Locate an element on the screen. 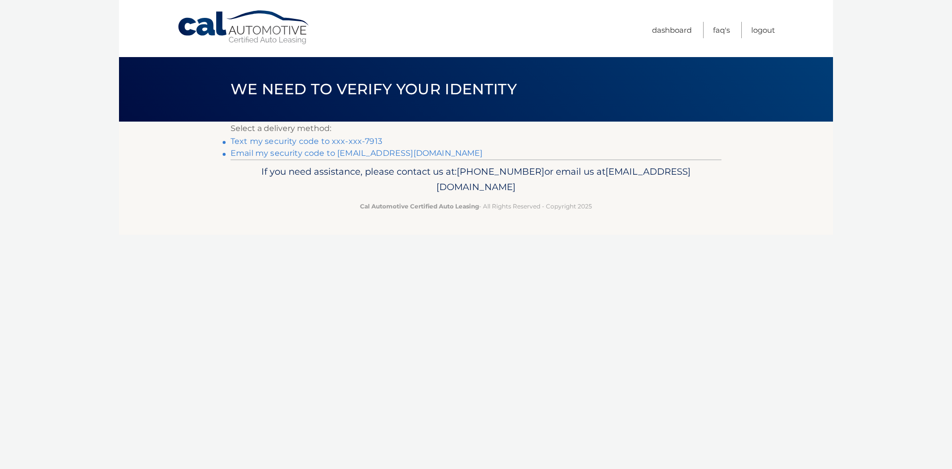 The width and height of the screenshot is (952, 469). a: Text my security code to xxx-xxx-7913 is located at coordinates (306, 141).